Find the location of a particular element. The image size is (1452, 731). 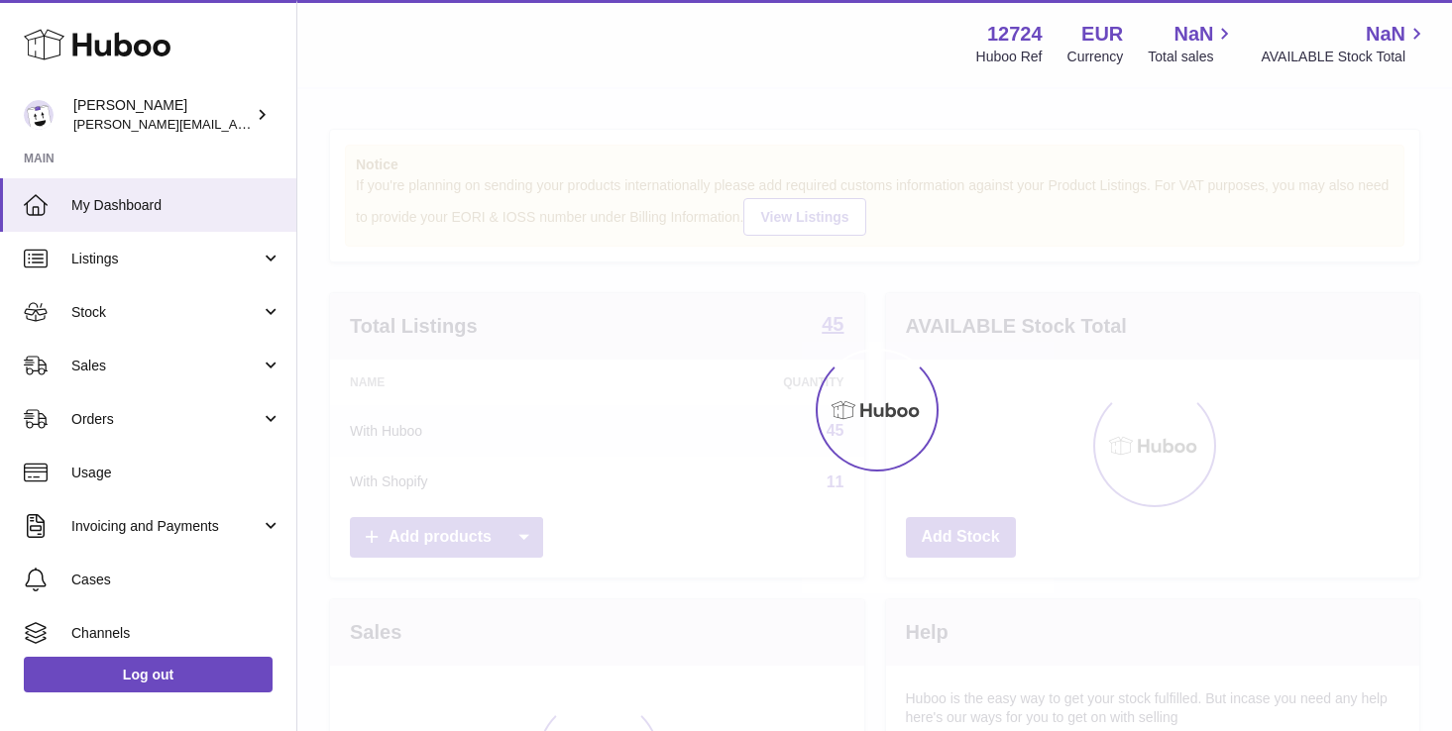

img: sebastian@ffern.co is located at coordinates (39, 115).